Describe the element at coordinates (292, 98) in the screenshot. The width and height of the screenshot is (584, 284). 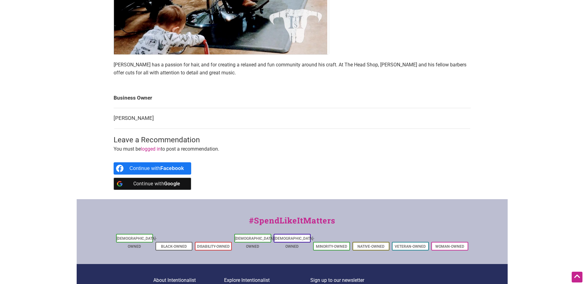
I see `td: Business Owner` at that location.